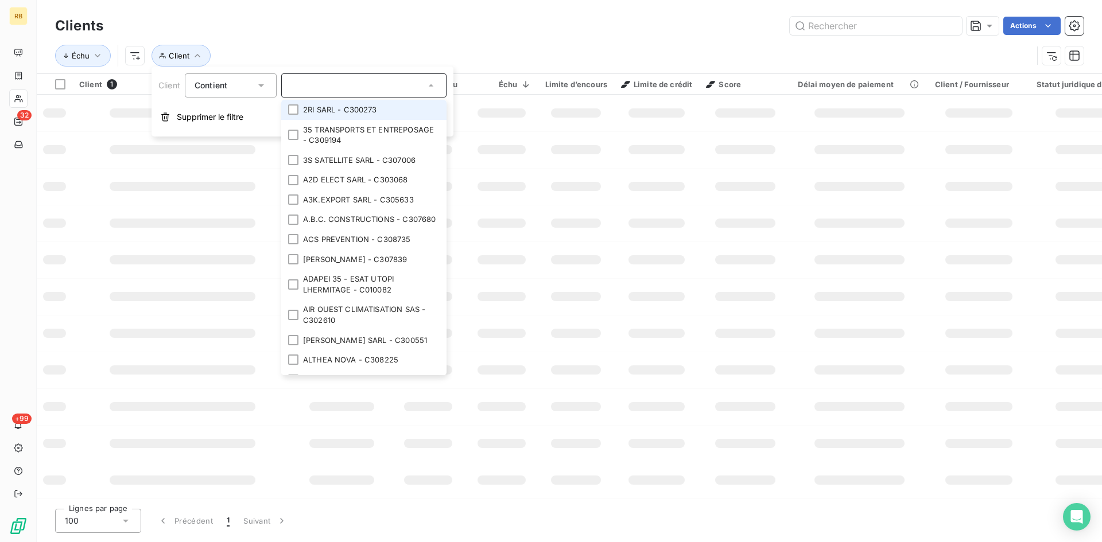  Describe the element at coordinates (22, 419) in the screenshot. I see `span: +99` at that location.